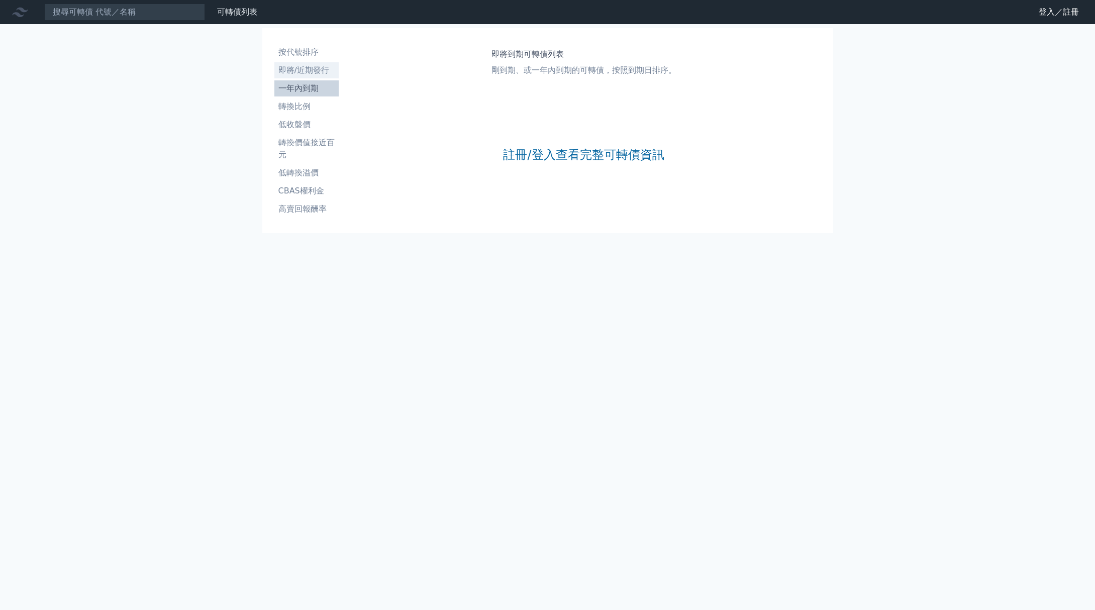 Image resolution: width=1095 pixels, height=610 pixels. I want to click on a: CBAS權利金, so click(307, 191).